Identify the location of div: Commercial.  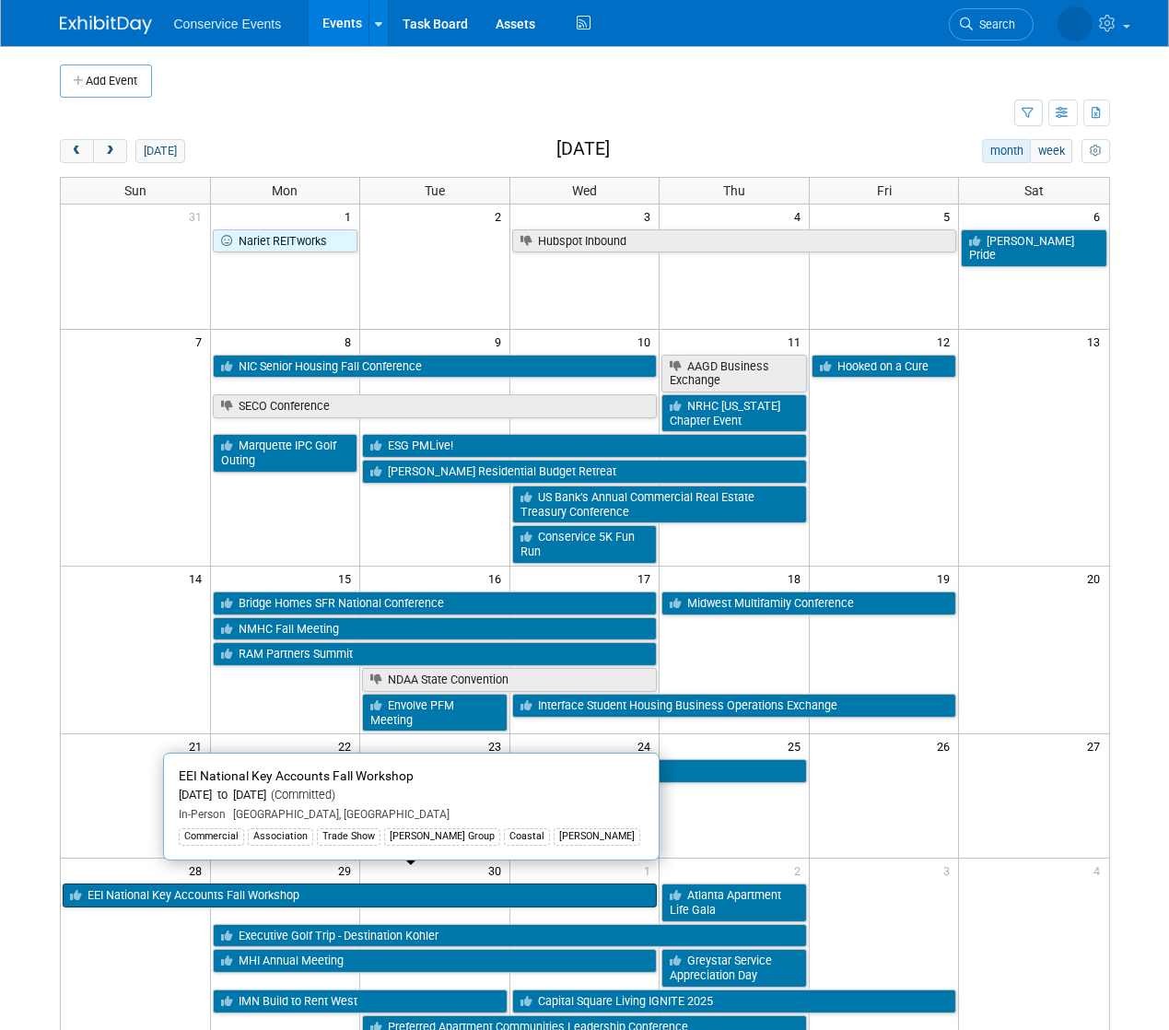
(211, 836).